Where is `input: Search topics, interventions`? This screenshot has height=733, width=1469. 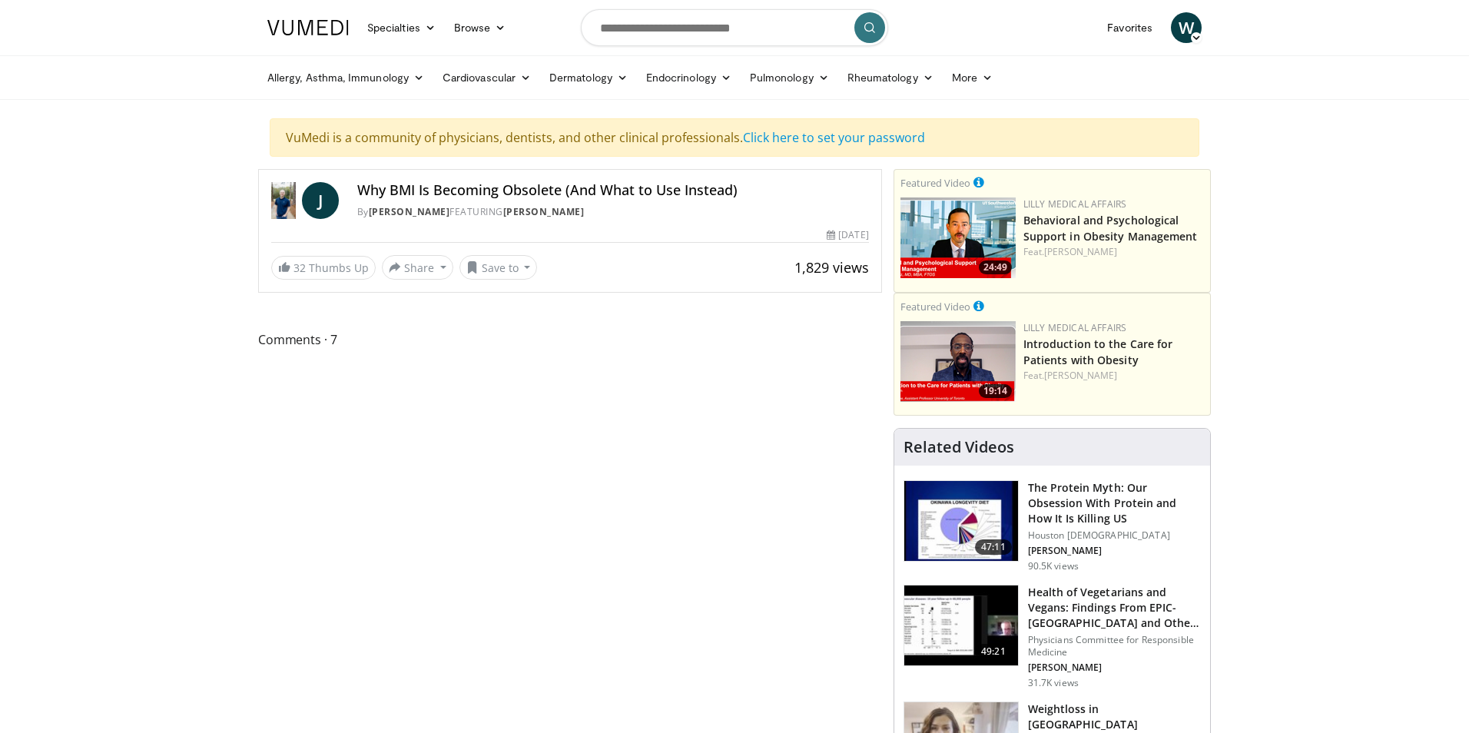 input: Search topics, interventions is located at coordinates (734, 28).